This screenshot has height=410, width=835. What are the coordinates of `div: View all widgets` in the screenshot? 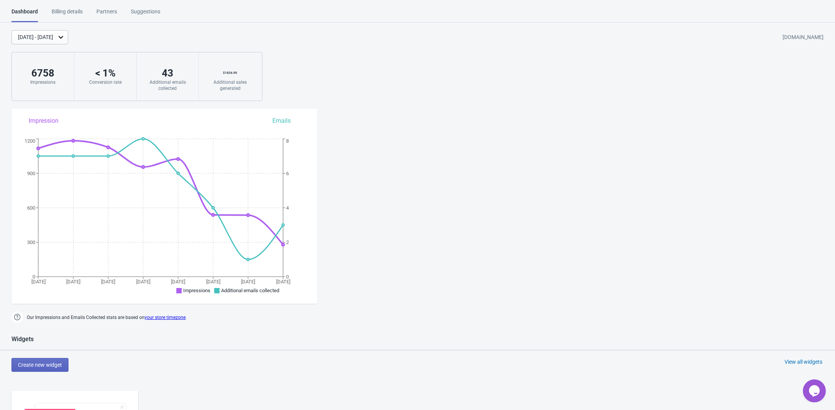 It's located at (803, 362).